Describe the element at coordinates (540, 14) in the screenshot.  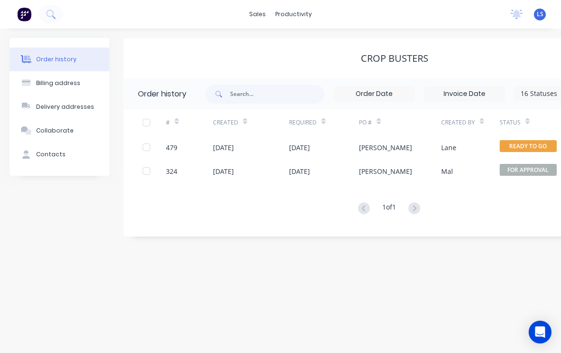
I see `span: LS` at that location.